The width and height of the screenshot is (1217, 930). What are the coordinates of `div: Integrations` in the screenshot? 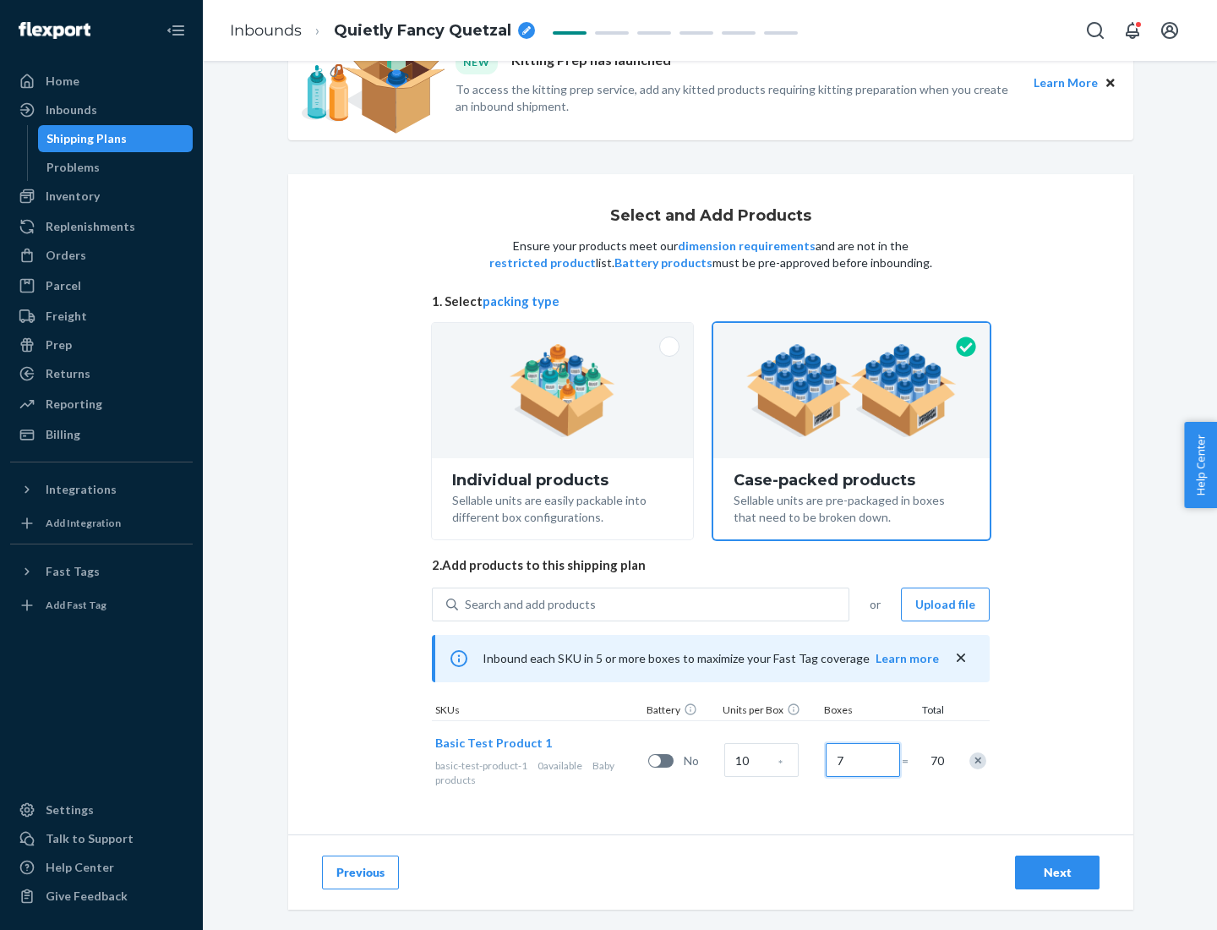 It's located at (81, 489).